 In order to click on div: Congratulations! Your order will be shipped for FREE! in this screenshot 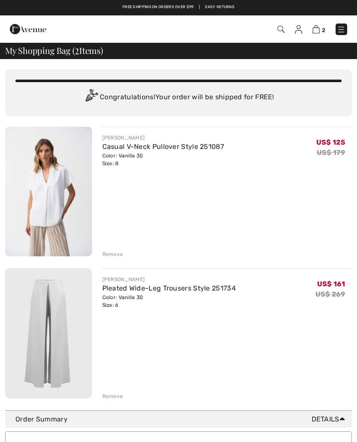, I will do `click(178, 98)`.